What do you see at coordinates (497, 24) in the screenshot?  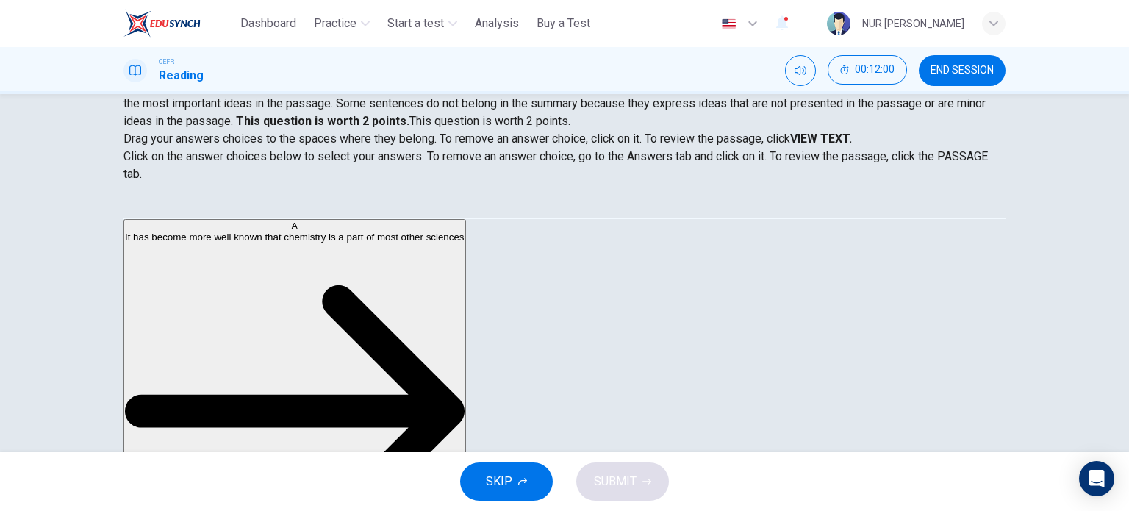 I see `button: Analysis` at bounding box center [497, 24].